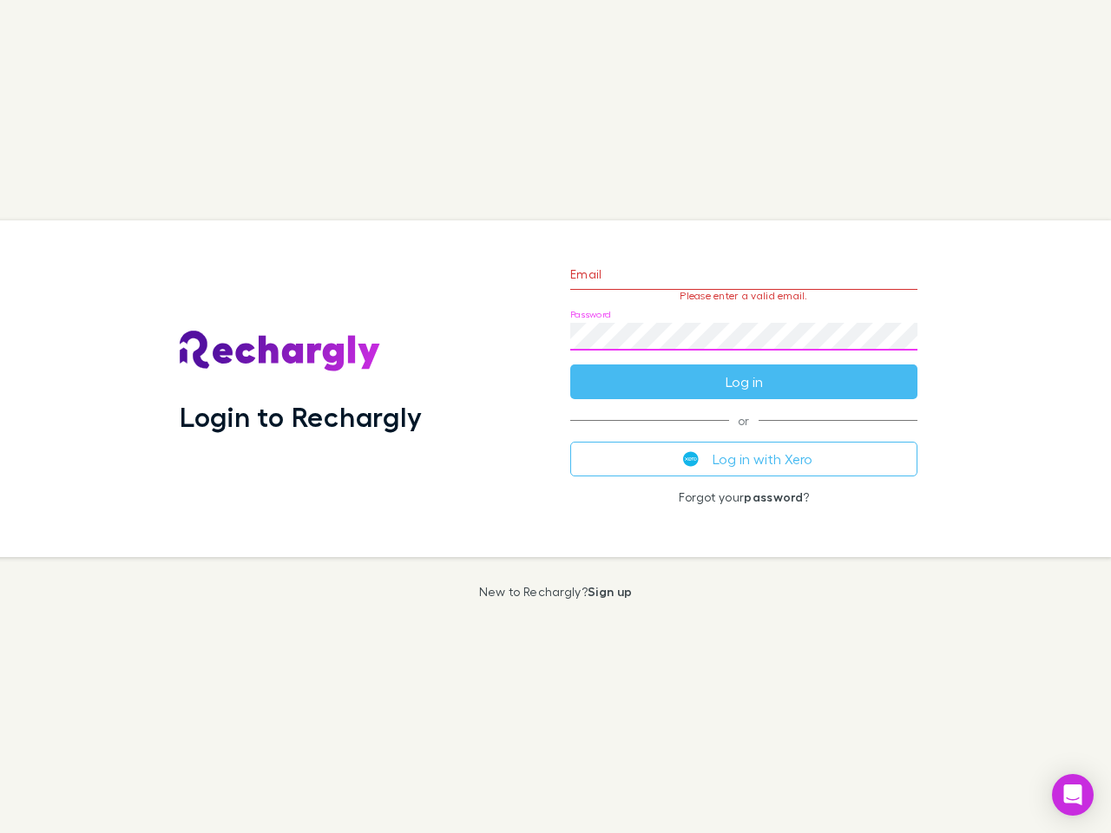 The width and height of the screenshot is (1111, 833). I want to click on button: Log in, so click(744, 382).